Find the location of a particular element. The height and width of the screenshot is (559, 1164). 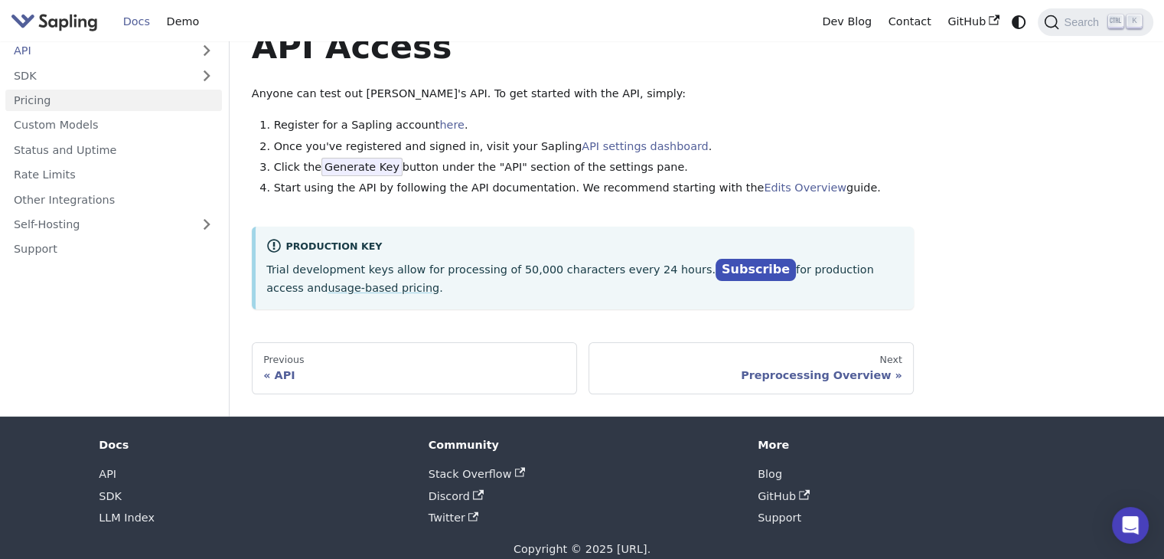

a: usage-based pricing is located at coordinates (383, 288).